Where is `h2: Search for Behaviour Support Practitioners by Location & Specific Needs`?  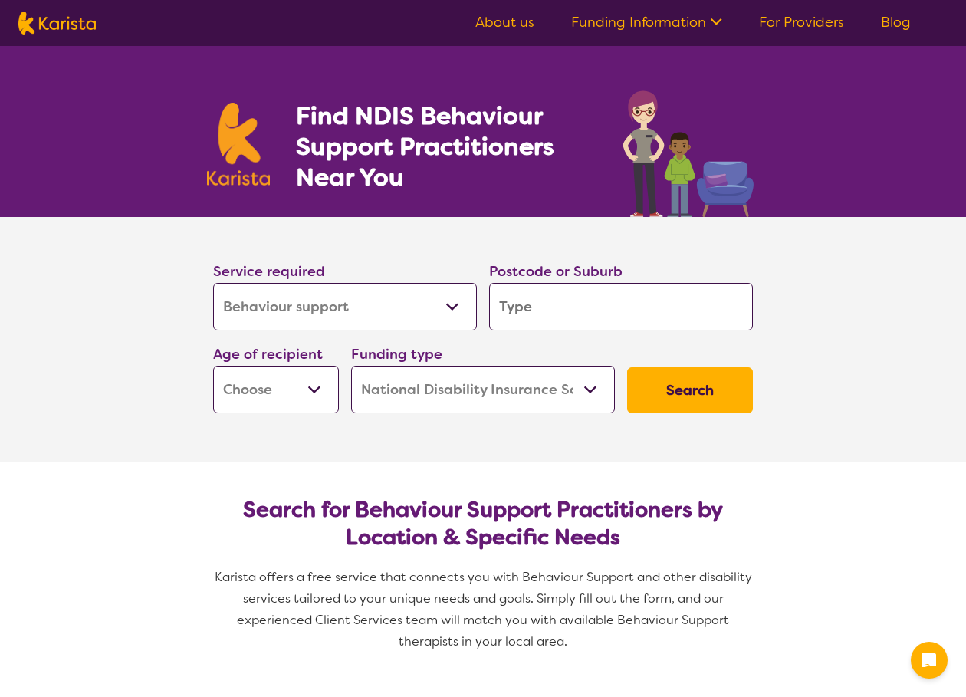 h2: Search for Behaviour Support Practitioners by Location & Specific Needs is located at coordinates (483, 524).